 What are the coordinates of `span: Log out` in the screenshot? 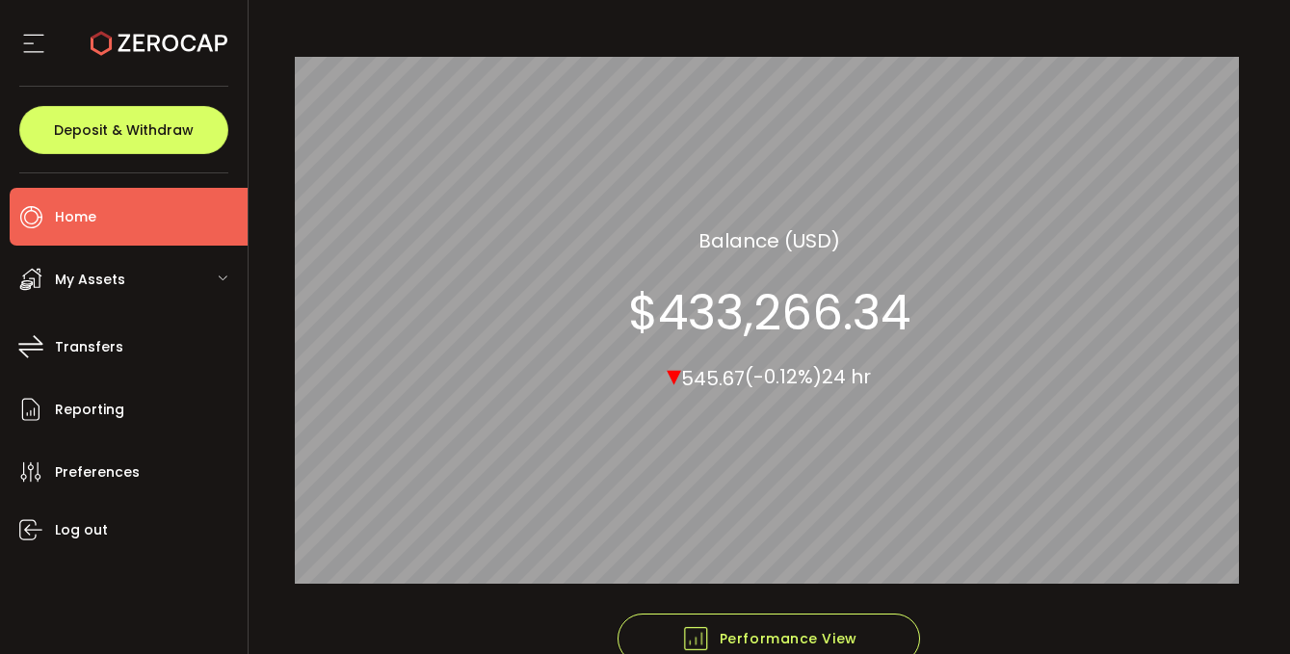 It's located at (81, 530).